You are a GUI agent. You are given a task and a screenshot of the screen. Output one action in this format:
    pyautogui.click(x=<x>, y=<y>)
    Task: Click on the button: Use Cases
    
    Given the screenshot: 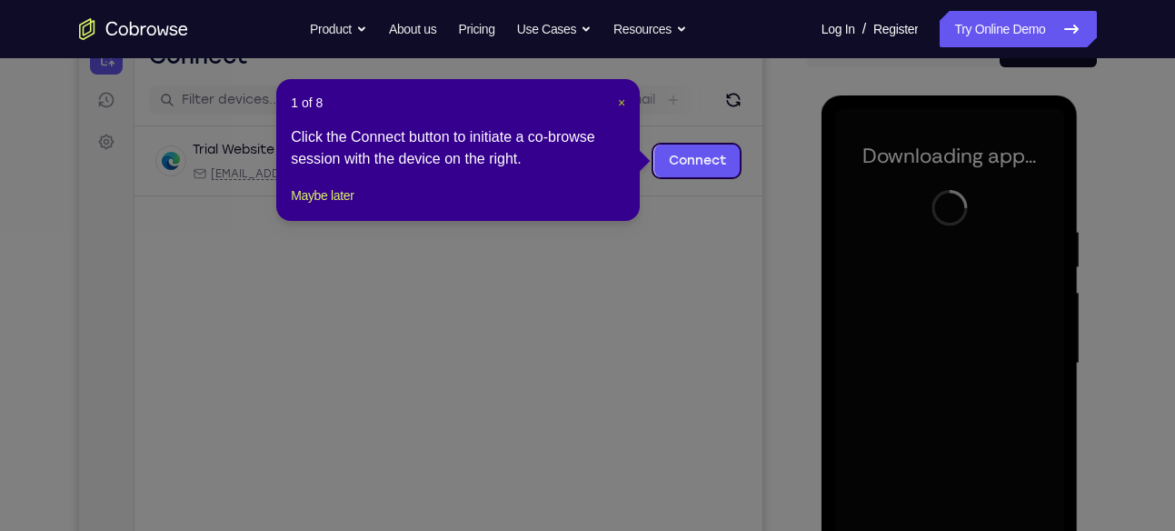 What is the action you would take?
    pyautogui.click(x=554, y=29)
    